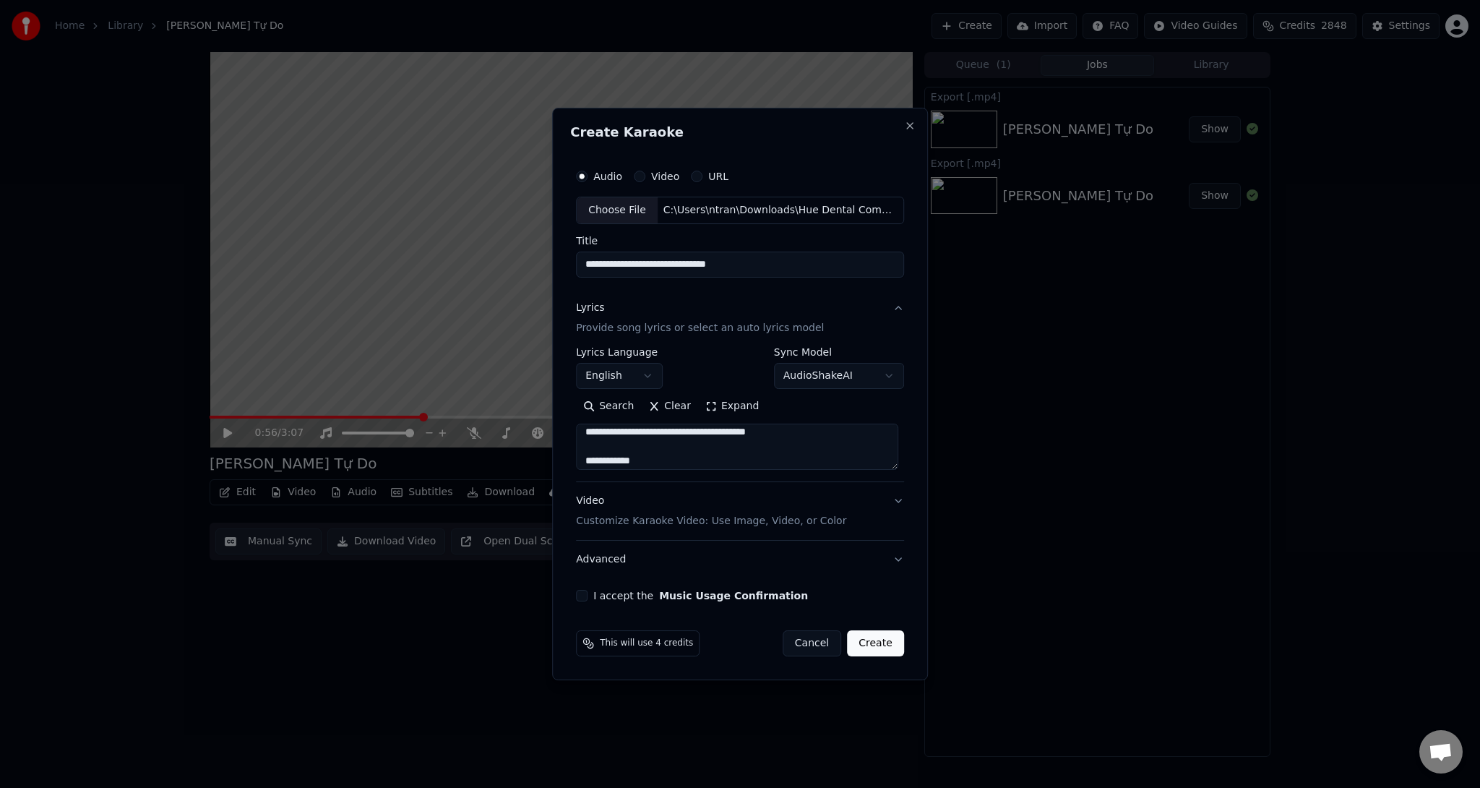 Image resolution: width=1480 pixels, height=788 pixels. Describe the element at coordinates (780, 210) in the screenshot. I see `div: C:\Users\ntran\Downloads\Hue Dental Community Care Day (1).mp3` at that location.